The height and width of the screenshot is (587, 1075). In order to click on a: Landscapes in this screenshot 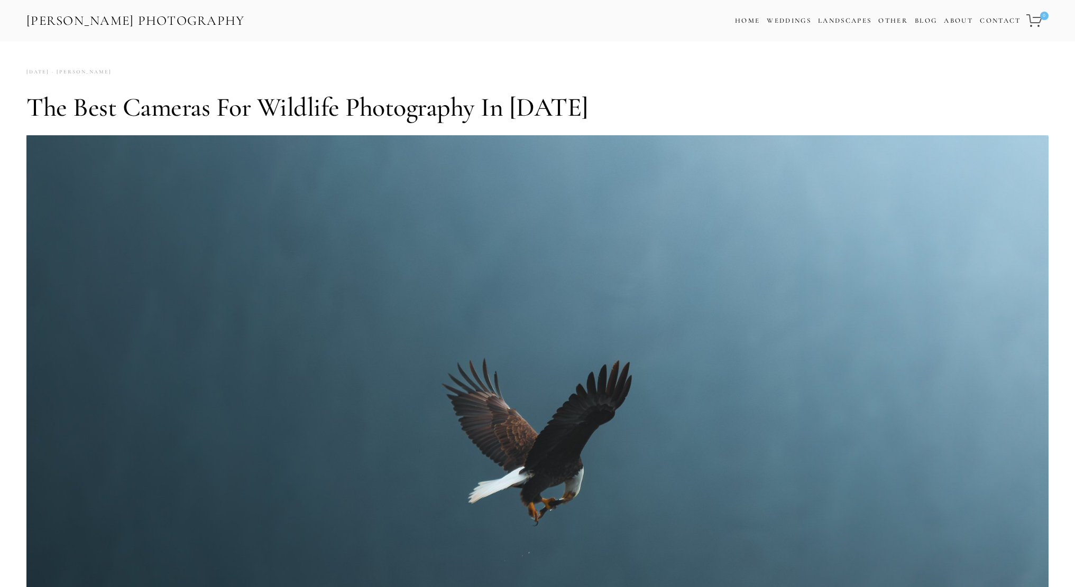, I will do `click(844, 21)`.